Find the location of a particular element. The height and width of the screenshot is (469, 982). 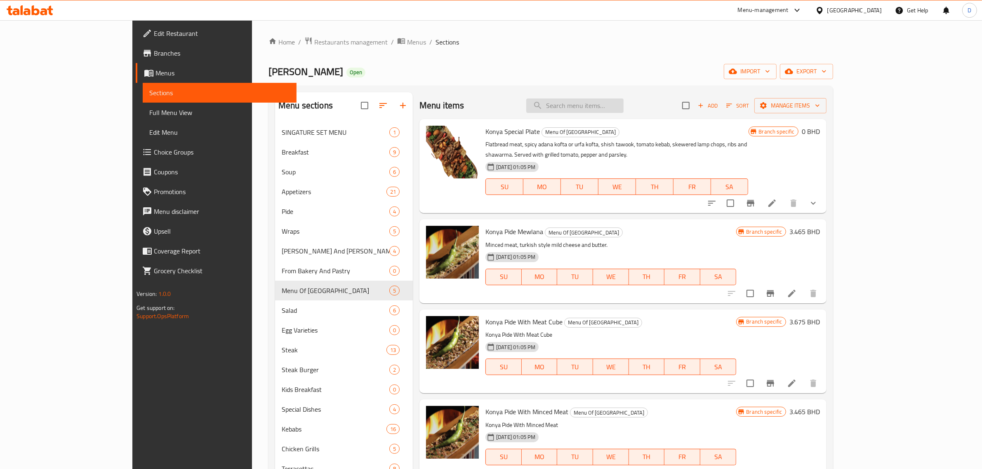

div: Pide4 is located at coordinates (344, 212).